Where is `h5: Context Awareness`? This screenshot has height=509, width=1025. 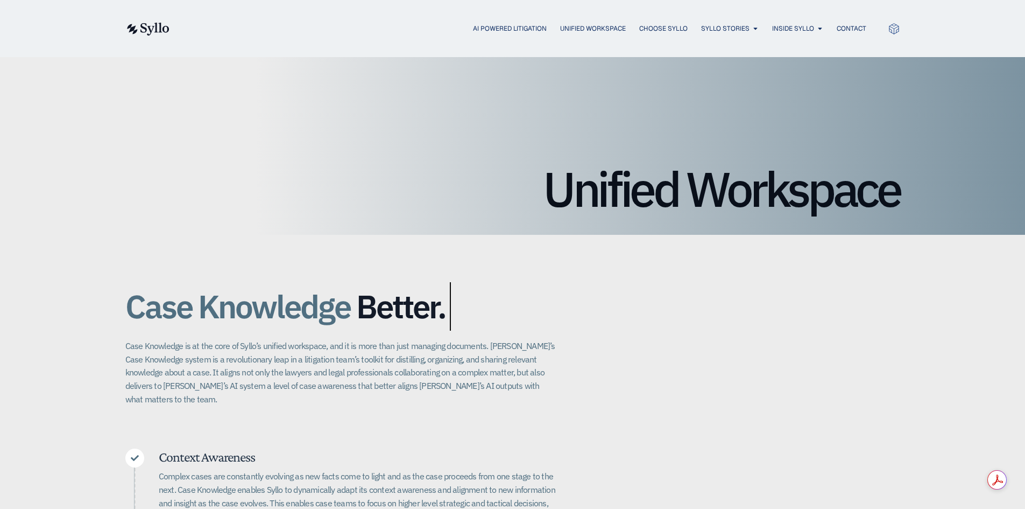 h5: Context Awareness is located at coordinates (357, 456).